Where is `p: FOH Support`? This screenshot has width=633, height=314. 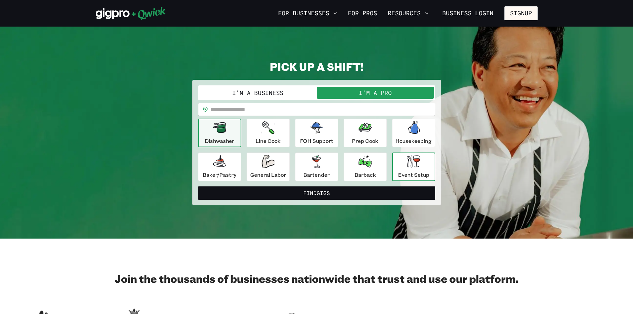 p: FOH Support is located at coordinates (316, 141).